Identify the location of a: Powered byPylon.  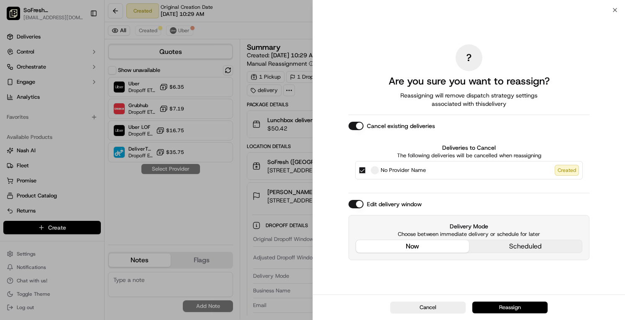
(80, 187).